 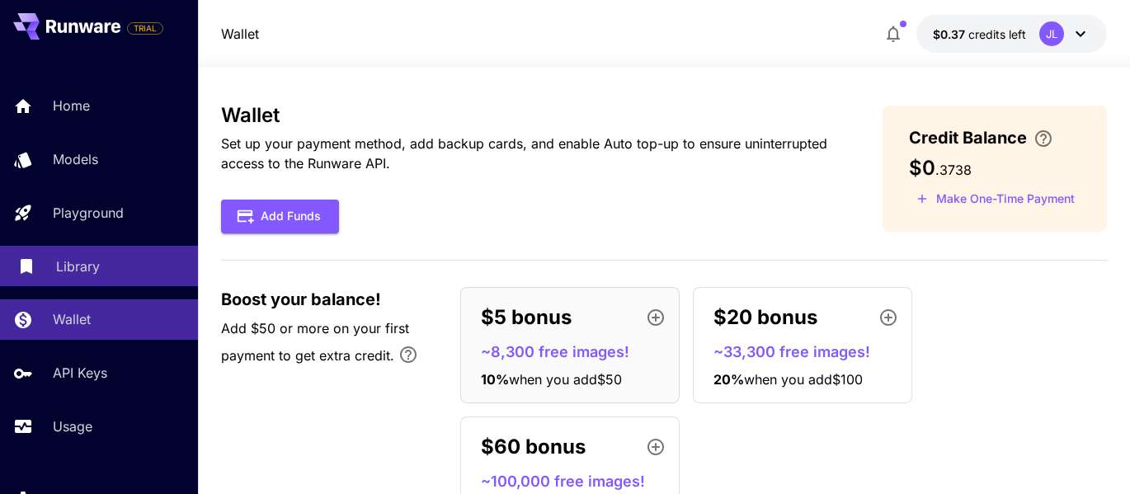 What do you see at coordinates (145, 28) in the screenshot?
I see `span: TRIAL` at bounding box center [145, 28].